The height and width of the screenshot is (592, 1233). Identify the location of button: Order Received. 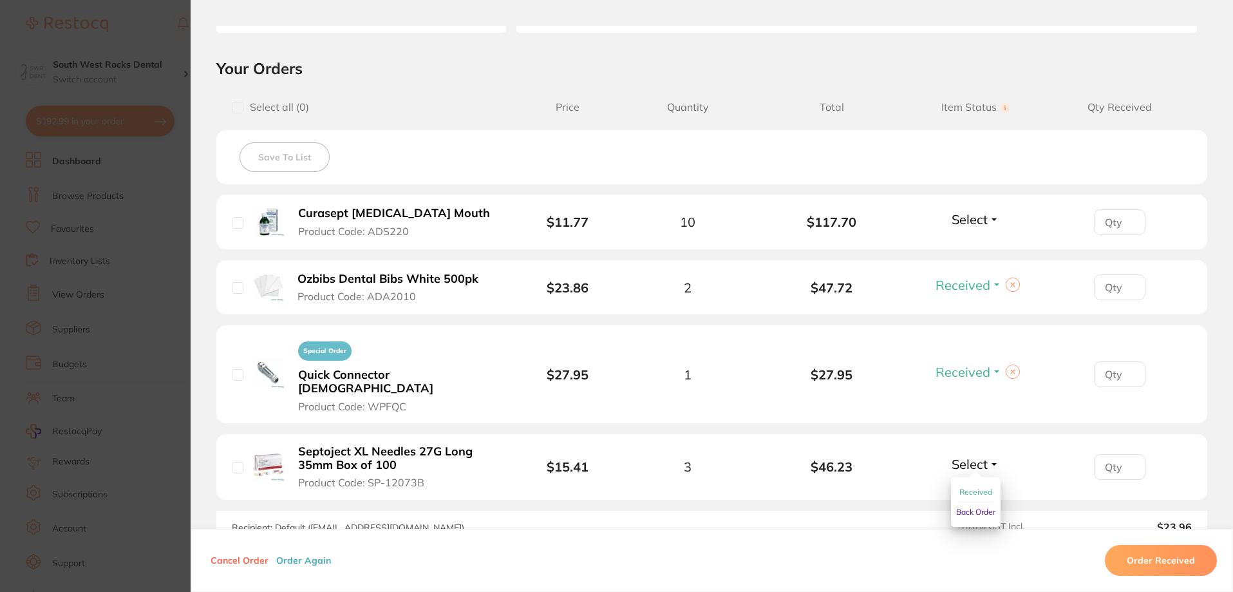
(1161, 560).